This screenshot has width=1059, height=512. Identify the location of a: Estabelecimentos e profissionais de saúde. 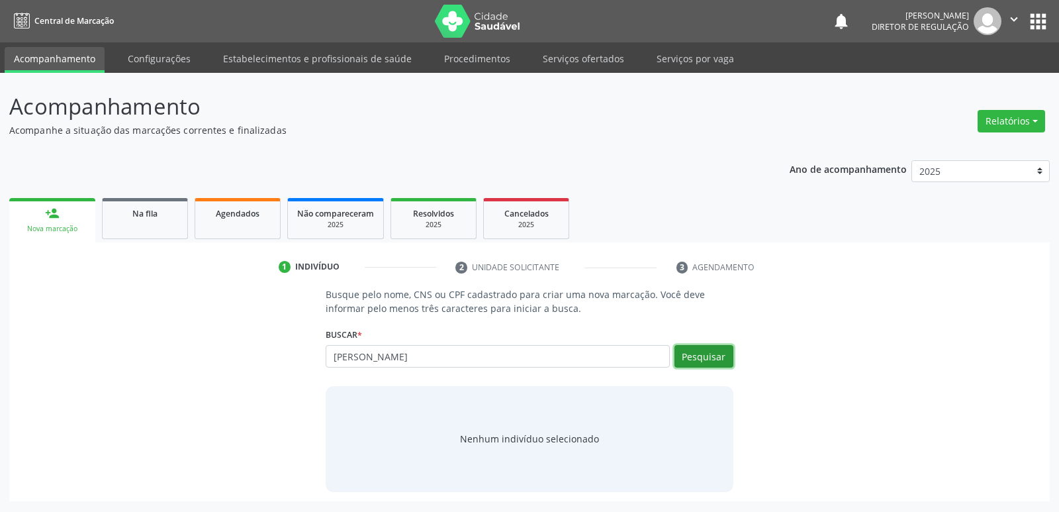
(317, 58).